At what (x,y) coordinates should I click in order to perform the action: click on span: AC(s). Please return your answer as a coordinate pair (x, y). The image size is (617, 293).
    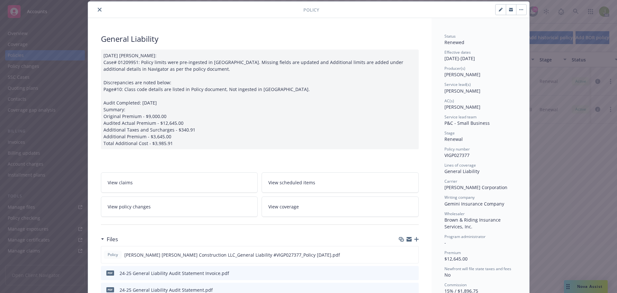
    Looking at the image, I should click on (449, 101).